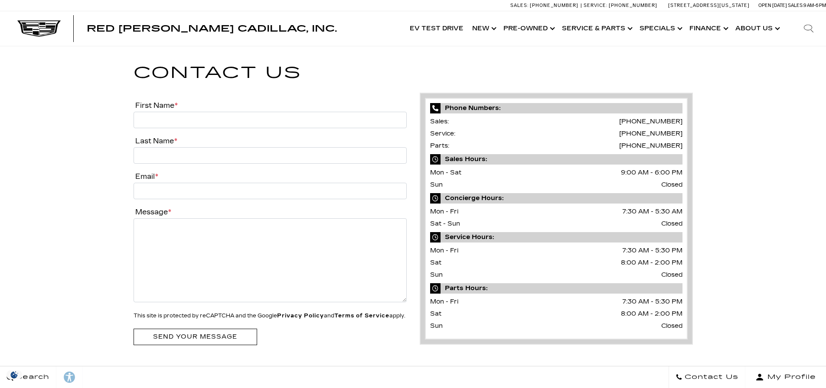 The height and width of the screenshot is (388, 826). What do you see at coordinates (556, 108) in the screenshot?
I see `span: Phone Numbers:` at bounding box center [556, 108].